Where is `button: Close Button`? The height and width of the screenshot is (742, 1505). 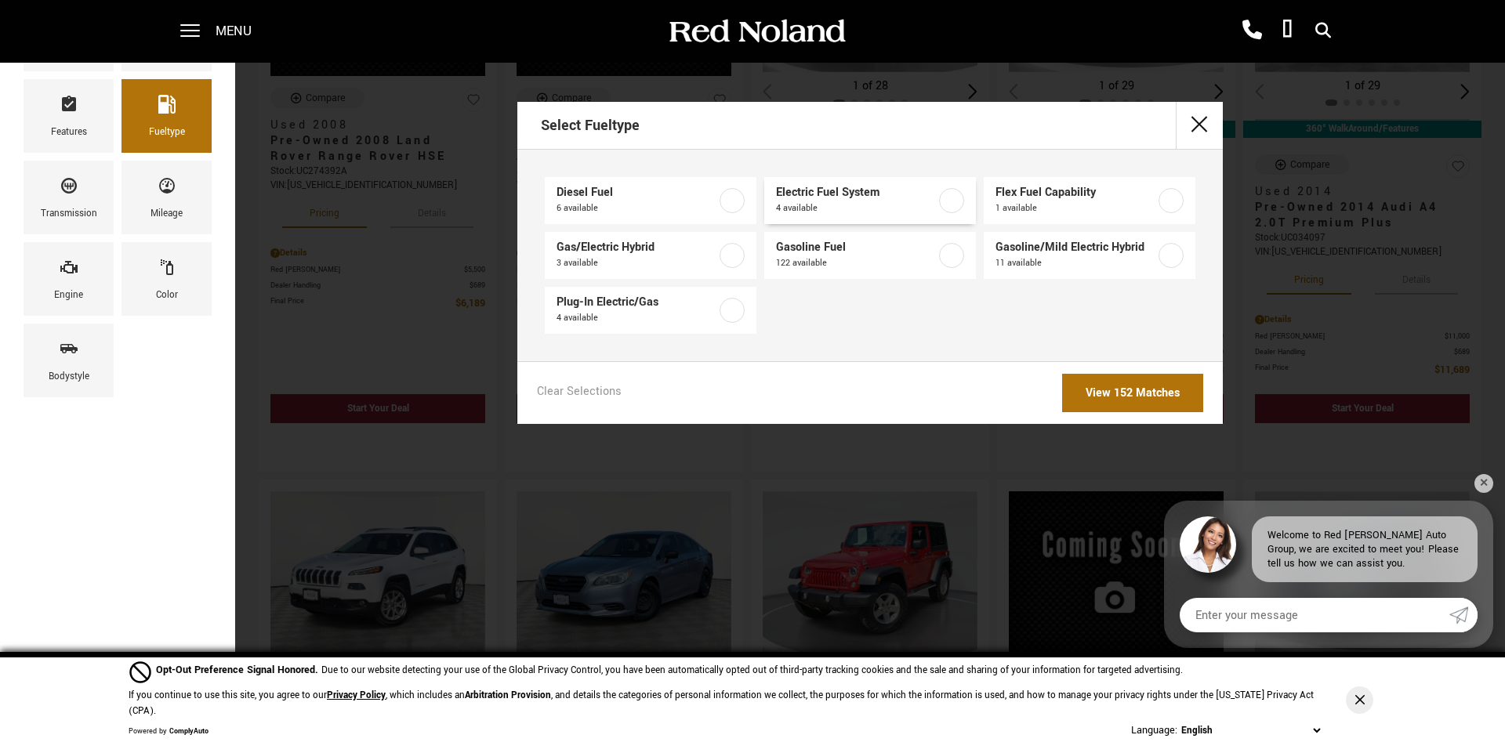 button: Close Button is located at coordinates (1359, 700).